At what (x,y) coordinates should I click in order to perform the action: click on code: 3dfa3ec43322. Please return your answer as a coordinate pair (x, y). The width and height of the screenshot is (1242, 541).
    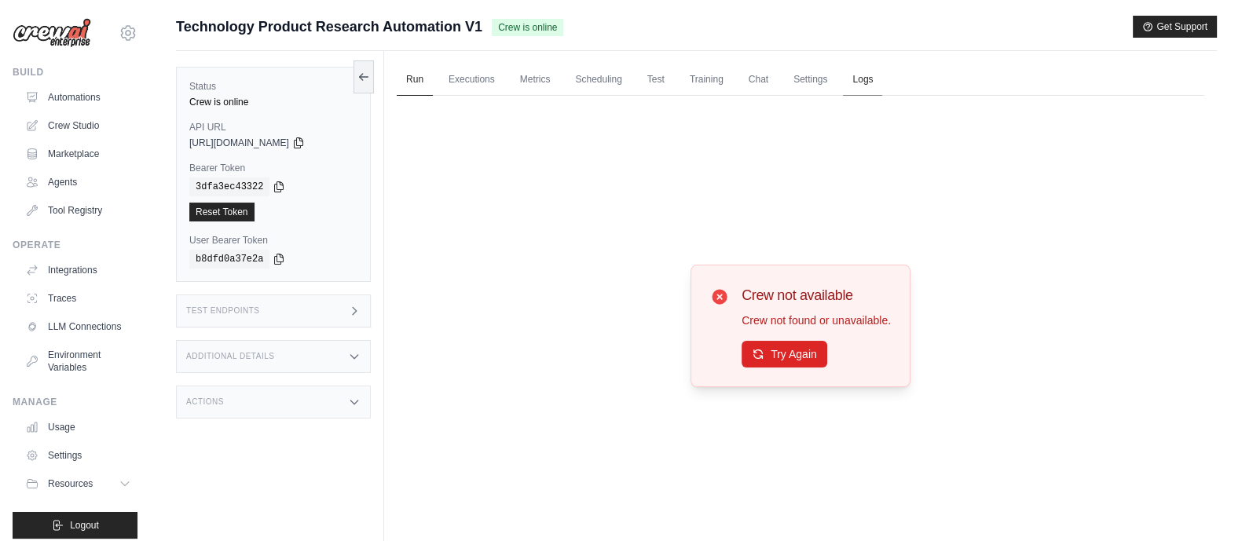
    Looking at the image, I should click on (229, 187).